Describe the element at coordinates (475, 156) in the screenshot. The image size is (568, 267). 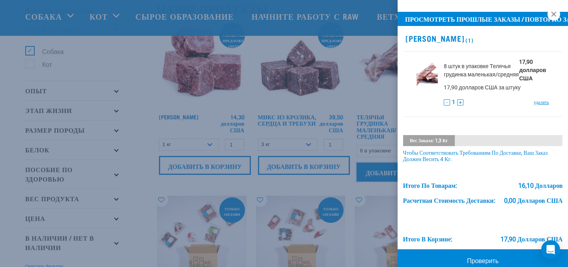
I see `font: Чтобы соответствовать требованиям по доставке, ваш заказ должен весить 4 кг.` at that location.